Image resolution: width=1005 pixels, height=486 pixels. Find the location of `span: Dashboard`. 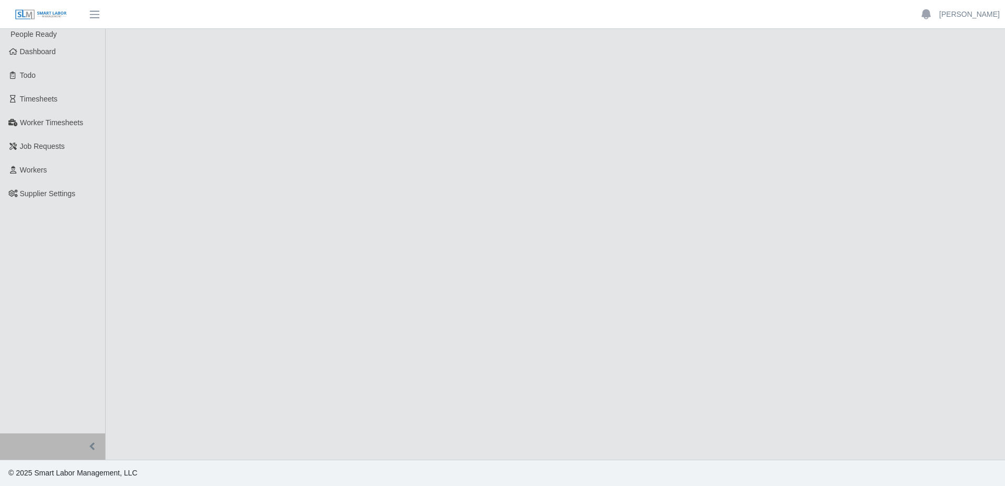

span: Dashboard is located at coordinates (38, 52).